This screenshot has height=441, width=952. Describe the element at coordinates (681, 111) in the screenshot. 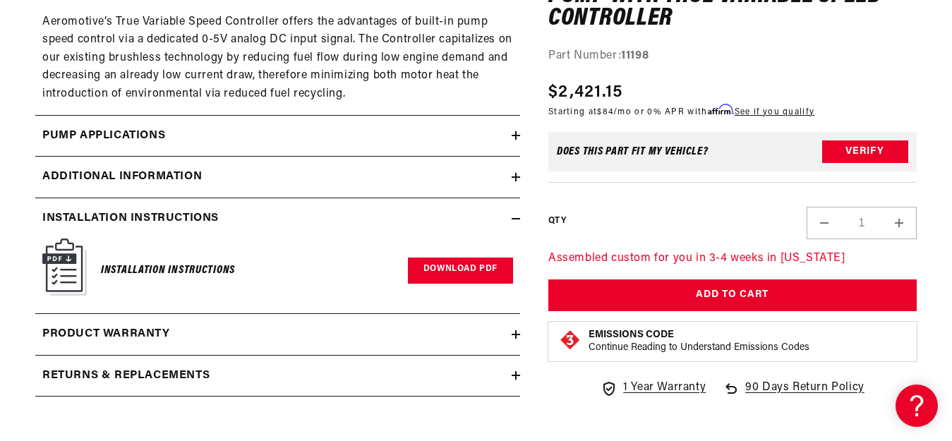

I see `p: Starting at /mo or 0% APR with .` at that location.